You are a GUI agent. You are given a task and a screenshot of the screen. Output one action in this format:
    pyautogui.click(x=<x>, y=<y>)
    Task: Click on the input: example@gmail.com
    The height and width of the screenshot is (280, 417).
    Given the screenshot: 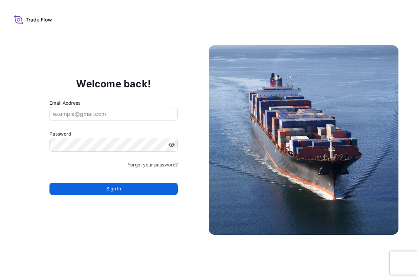 What is the action you would take?
    pyautogui.click(x=114, y=114)
    